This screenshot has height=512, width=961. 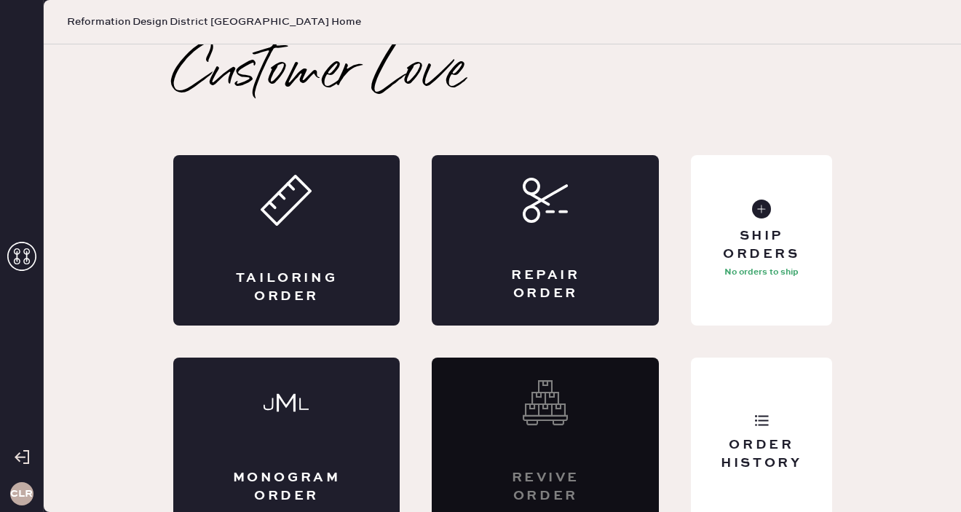 What do you see at coordinates (545, 285) in the screenshot?
I see `div: Repair Order` at bounding box center [545, 285].